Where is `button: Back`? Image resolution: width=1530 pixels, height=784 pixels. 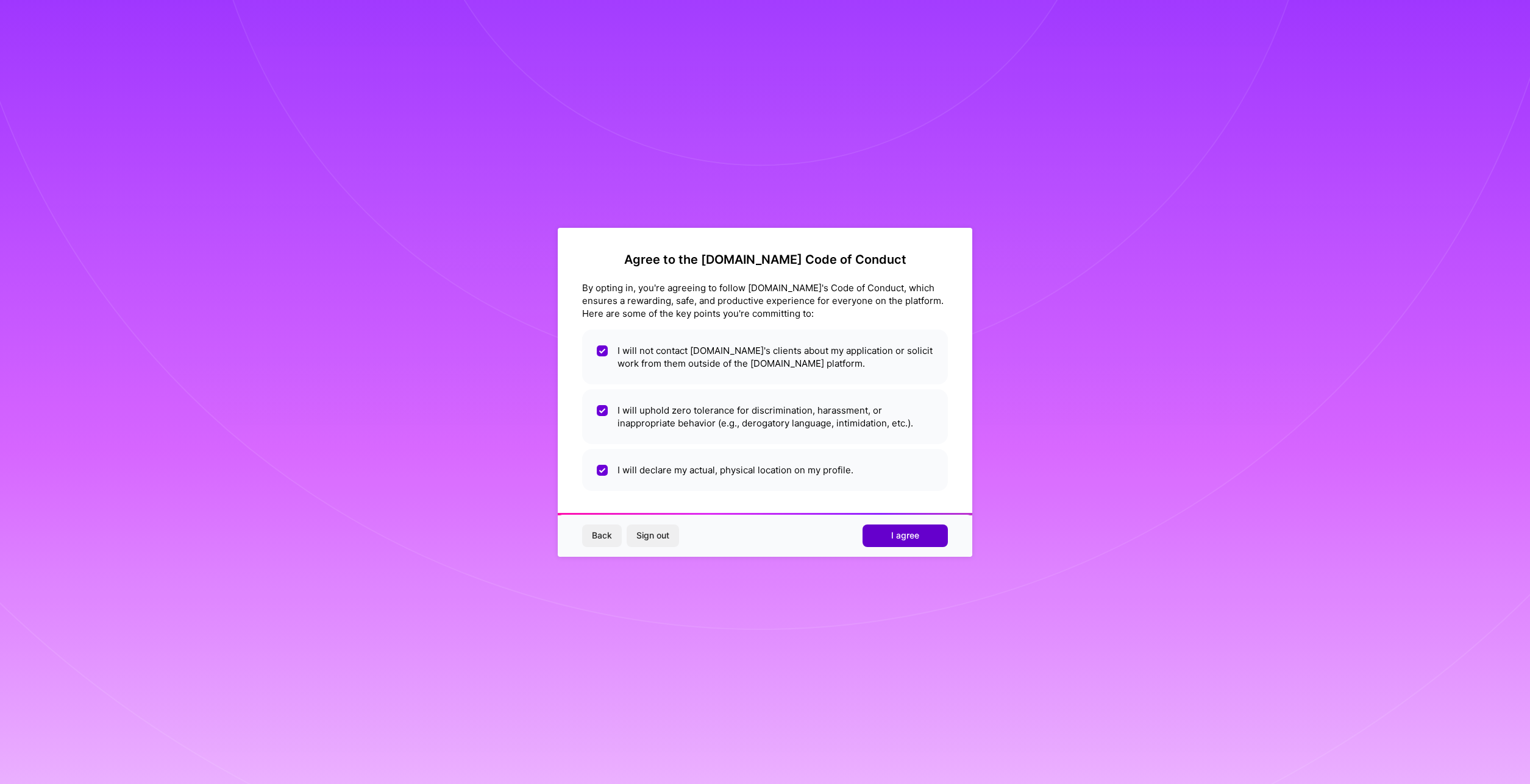 button: Back is located at coordinates (601, 535).